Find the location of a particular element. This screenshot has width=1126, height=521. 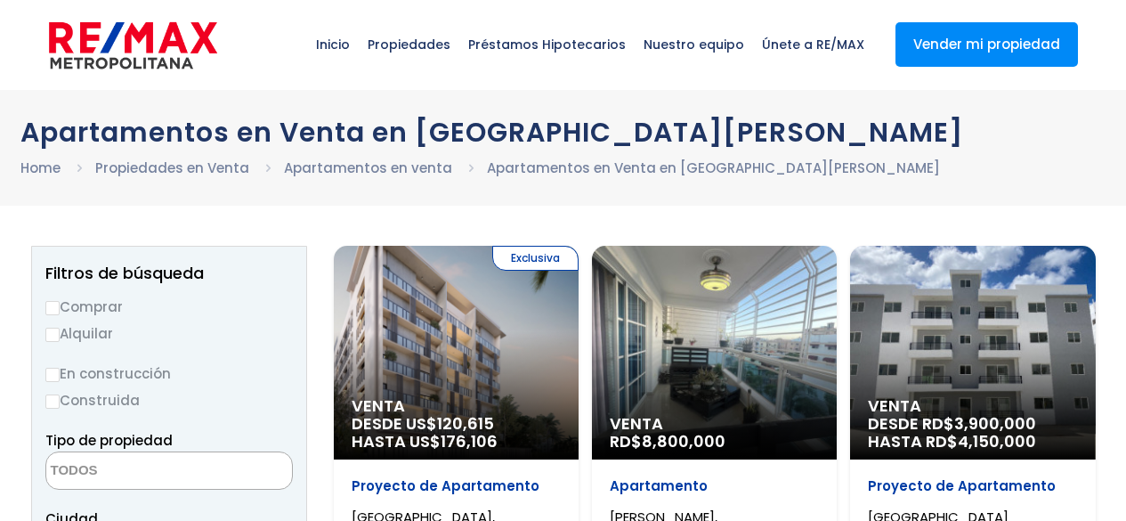

span: 3,900,000 is located at coordinates (995, 423).